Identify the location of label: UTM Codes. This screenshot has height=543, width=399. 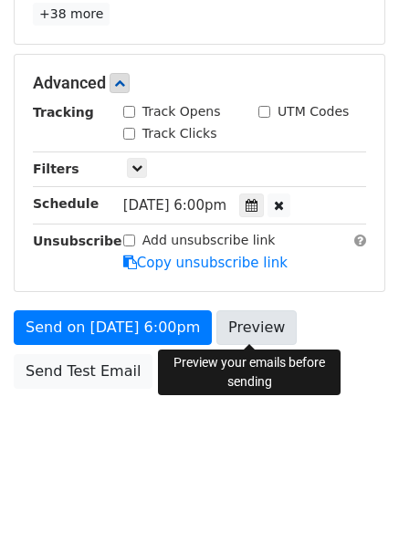
(313, 111).